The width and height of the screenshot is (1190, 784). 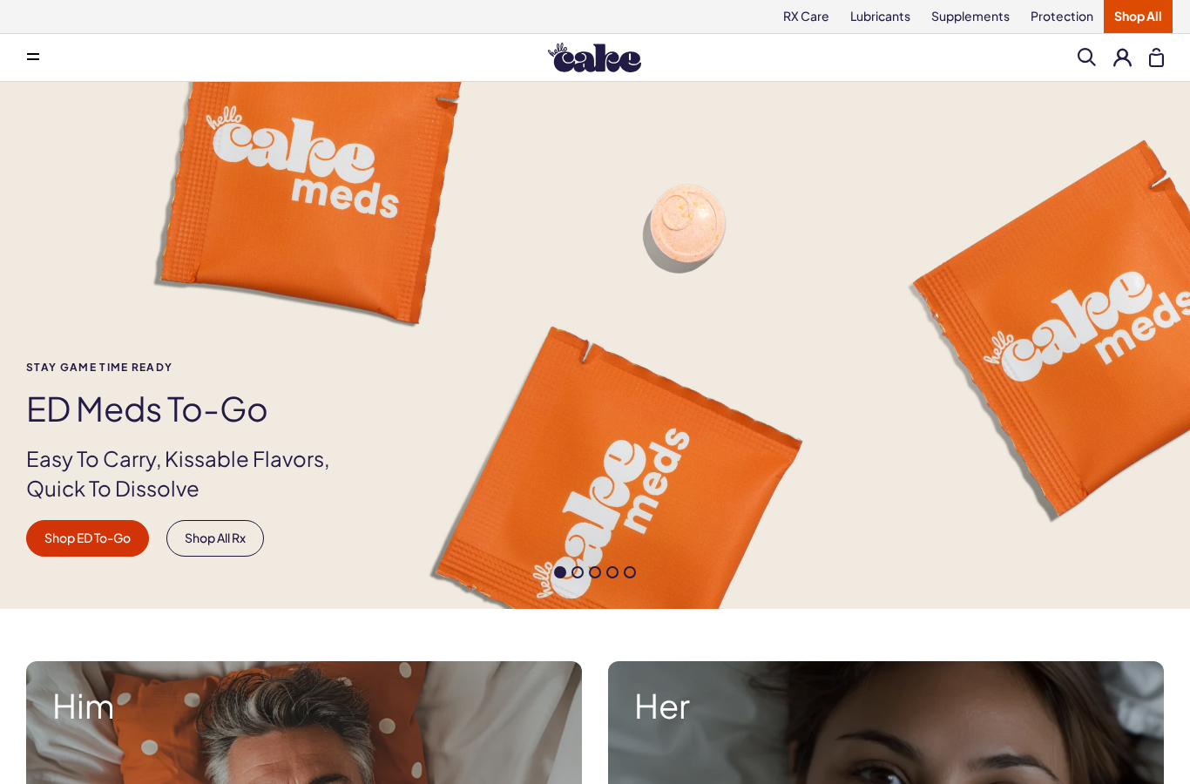 What do you see at coordinates (87, 538) in the screenshot?
I see `a: Shop ED To-Go` at bounding box center [87, 538].